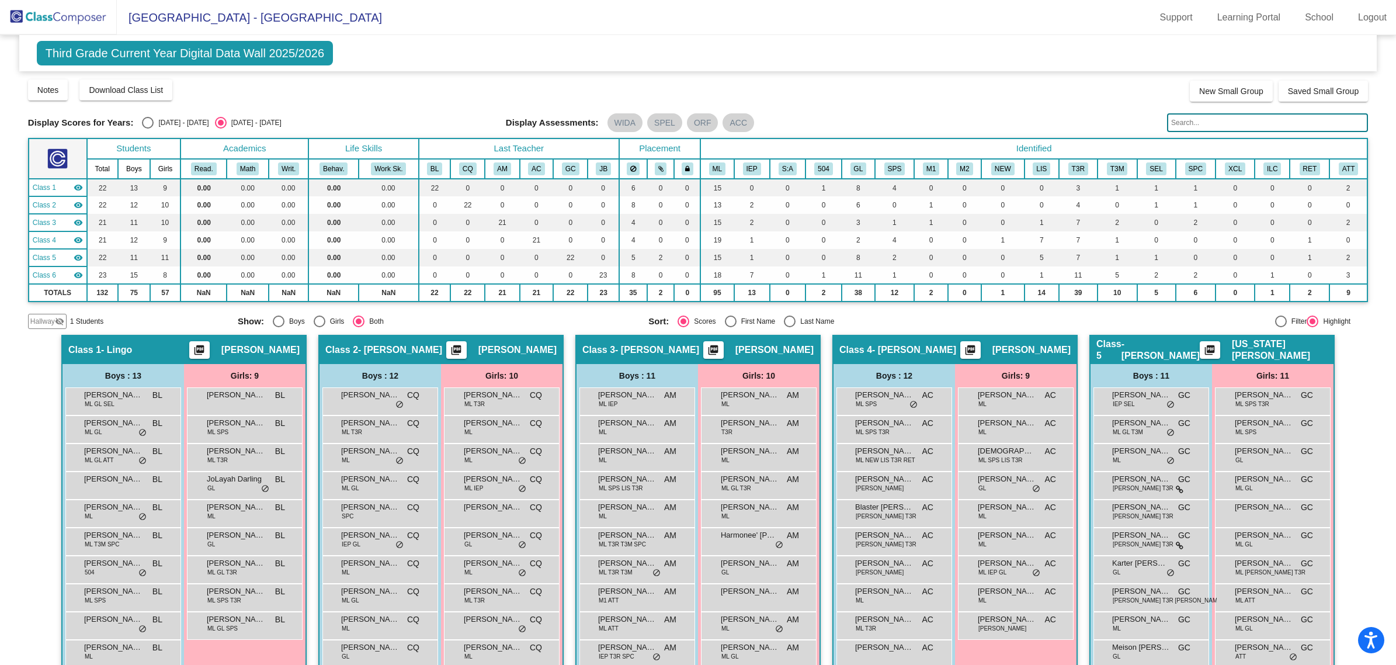 The width and height of the screenshot is (1396, 665). What do you see at coordinates (1156, 169) in the screenshot?
I see `th: Scheduled Counseling` at bounding box center [1156, 169].